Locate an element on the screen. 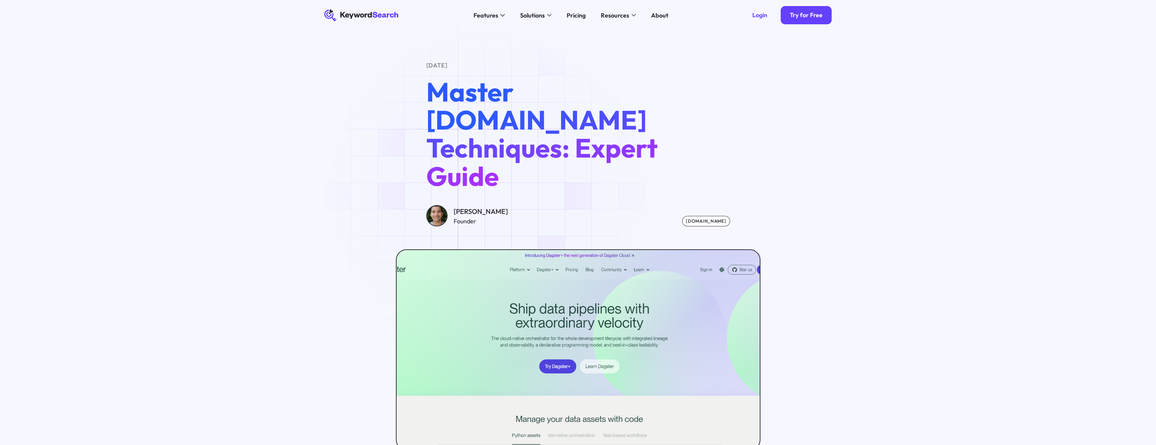 This screenshot has height=445, width=1156. div: Resources is located at coordinates (615, 15).